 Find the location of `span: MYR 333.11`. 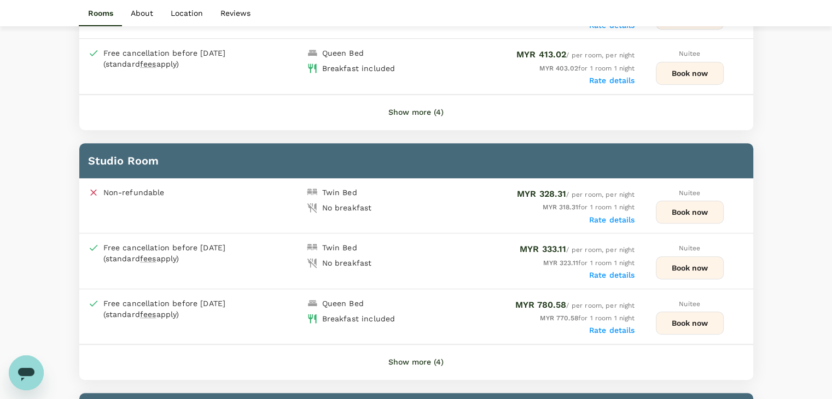

span: MYR 333.11 is located at coordinates (543, 249).